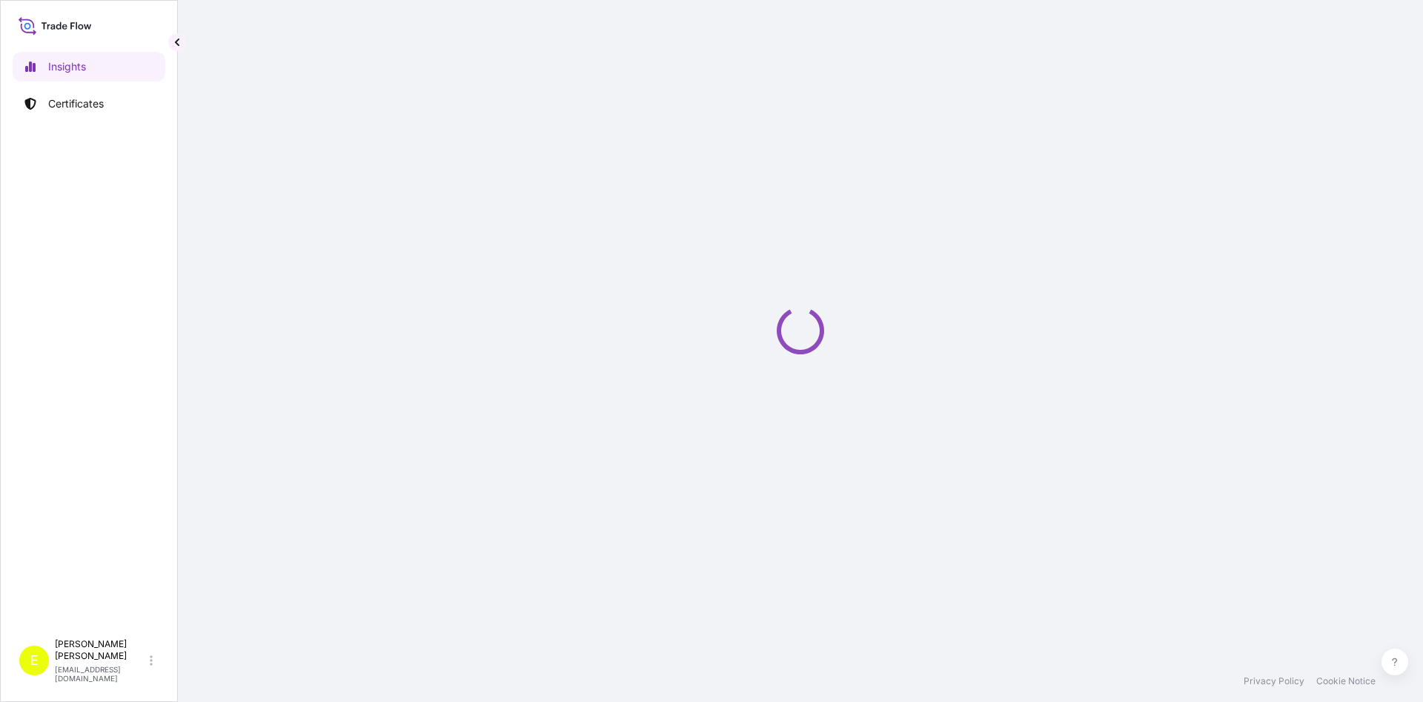  I want to click on p: Privacy Policy, so click(1274, 681).